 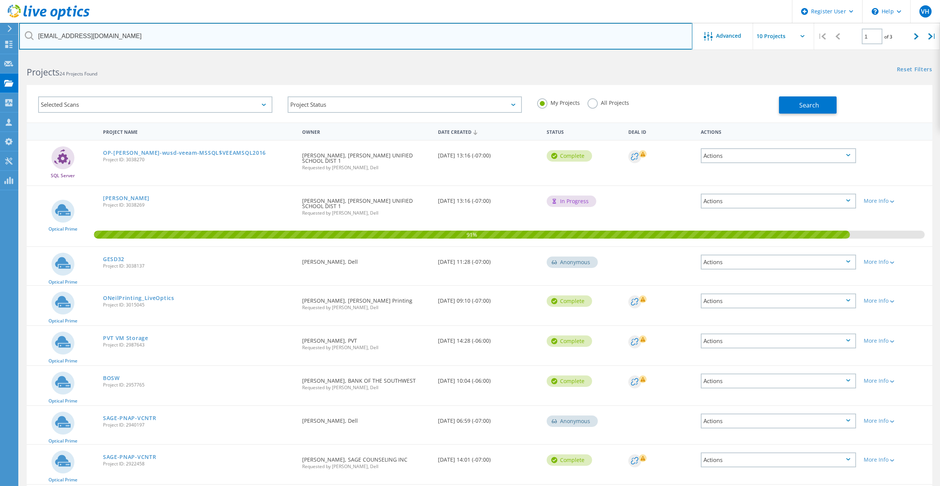 I want to click on div: Project Status, so click(x=405, y=105).